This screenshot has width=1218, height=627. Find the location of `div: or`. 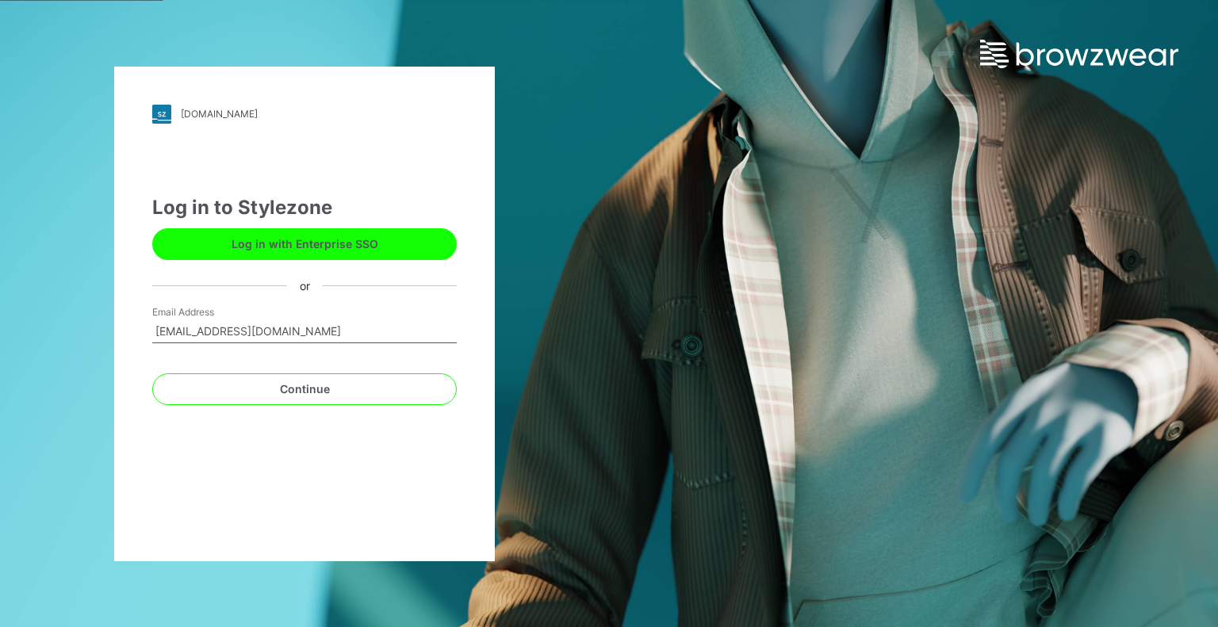

div: or is located at coordinates (304, 285).